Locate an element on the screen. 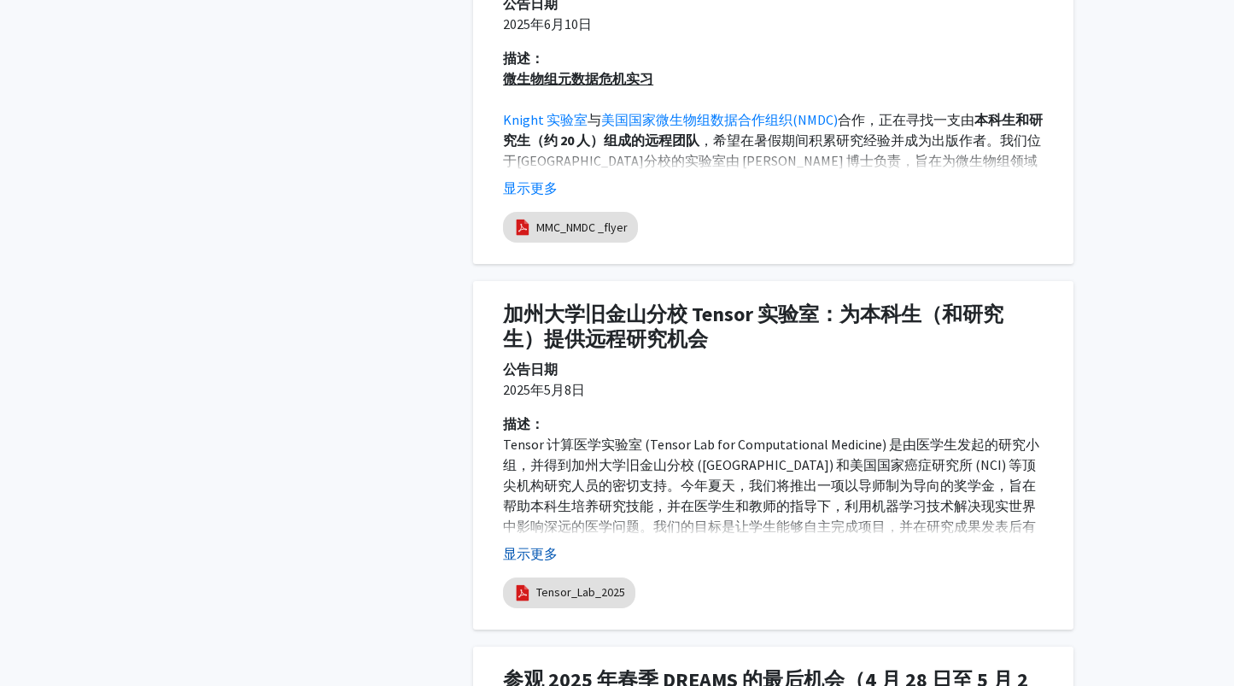  font: Knight 实验室 is located at coordinates (545, 120).